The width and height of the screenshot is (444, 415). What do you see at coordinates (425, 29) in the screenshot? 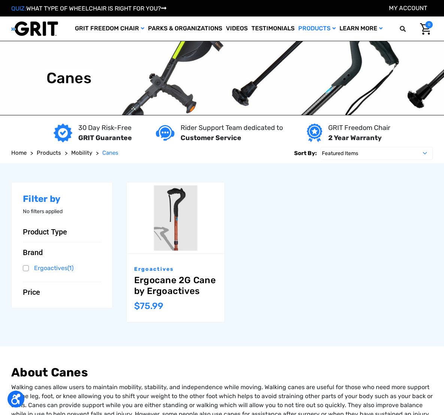
I see `img: Cart` at bounding box center [425, 29].